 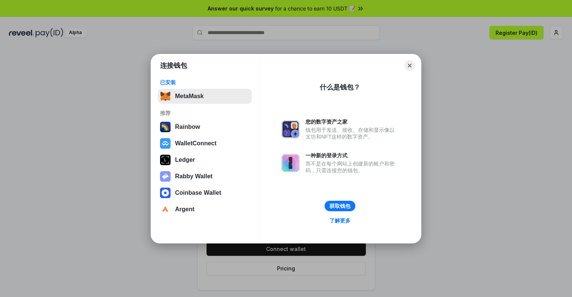 I want to click on a: 了解更多, so click(x=340, y=221).